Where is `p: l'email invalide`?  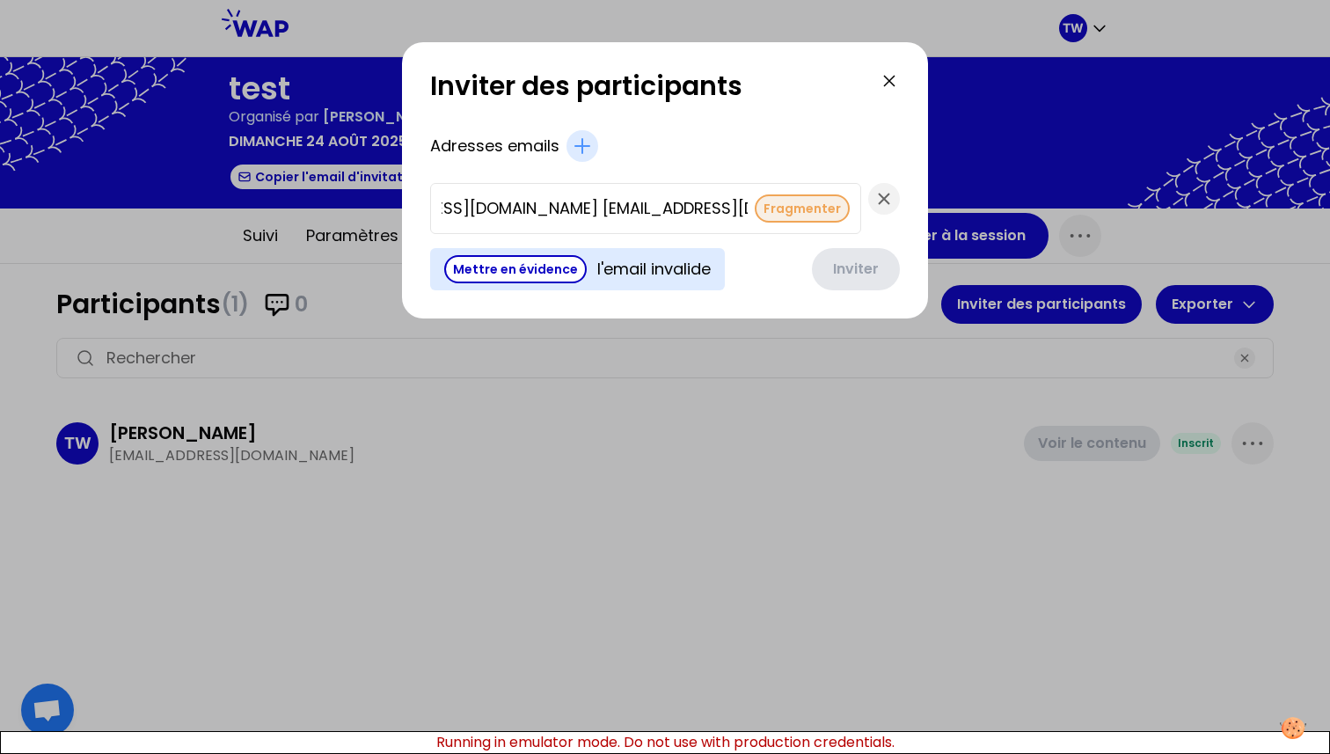 p: l'email invalide is located at coordinates (654, 269).